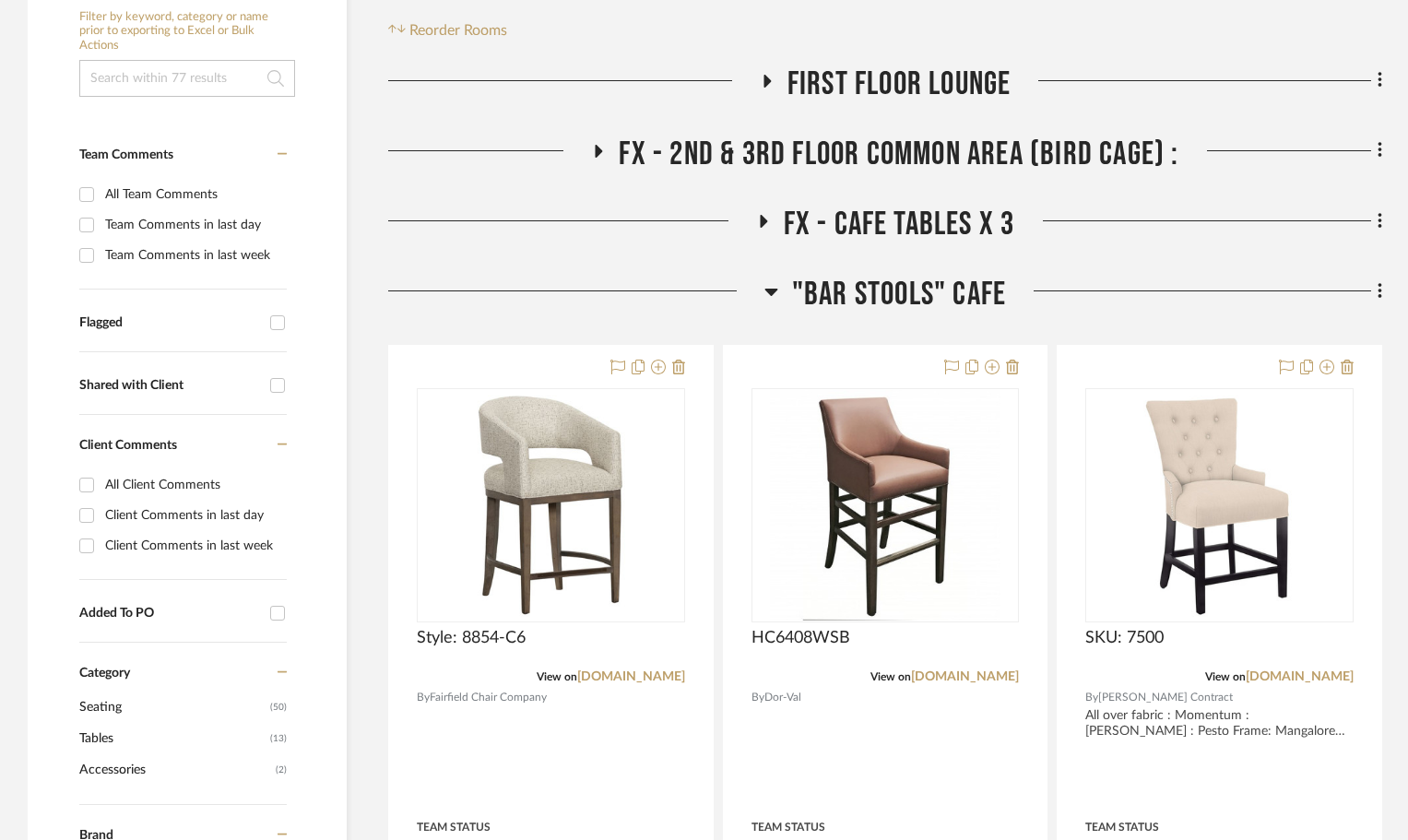 This screenshot has height=840, width=1408. What do you see at coordinates (282, 770) in the screenshot?
I see `span: (2)` at bounding box center [282, 770].